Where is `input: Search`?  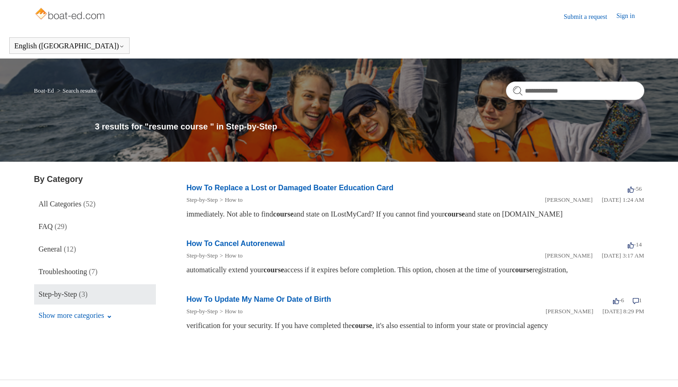
input: Search is located at coordinates (575, 91).